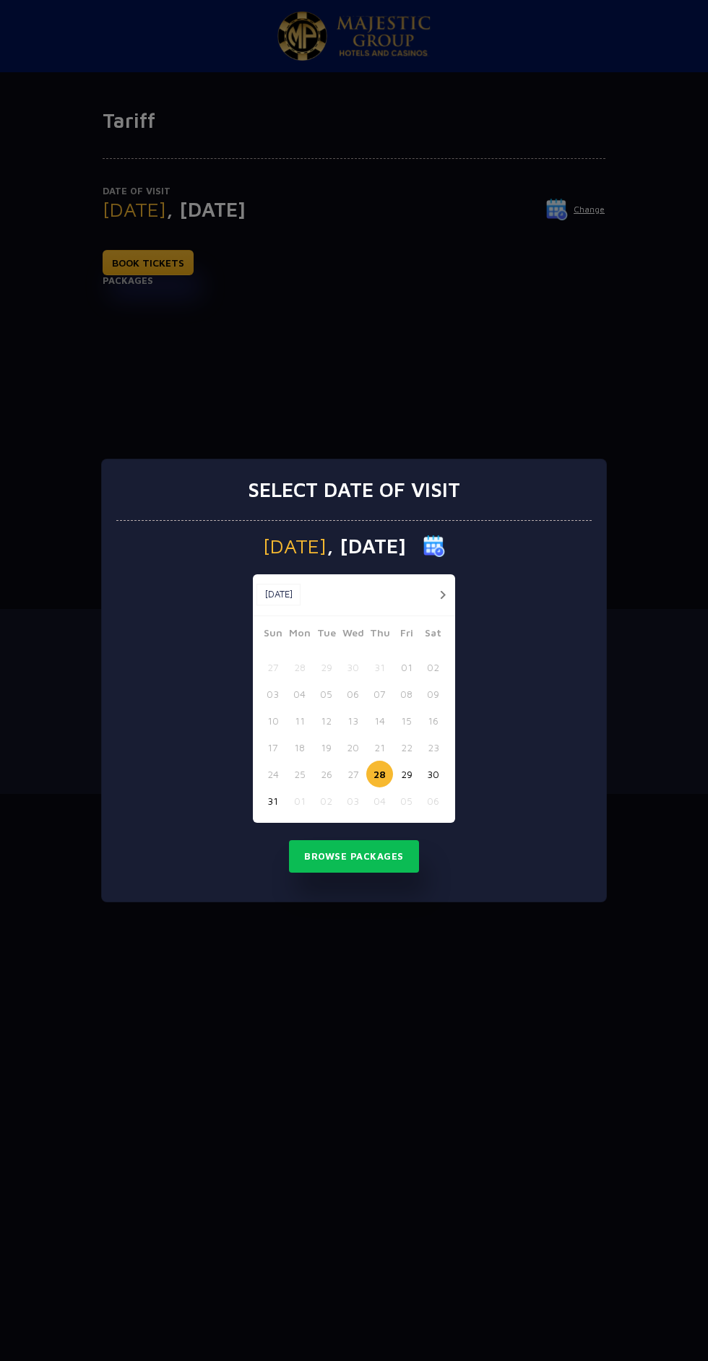 This screenshot has height=1361, width=708. What do you see at coordinates (354, 857) in the screenshot?
I see `button: Browse Packages` at bounding box center [354, 857].